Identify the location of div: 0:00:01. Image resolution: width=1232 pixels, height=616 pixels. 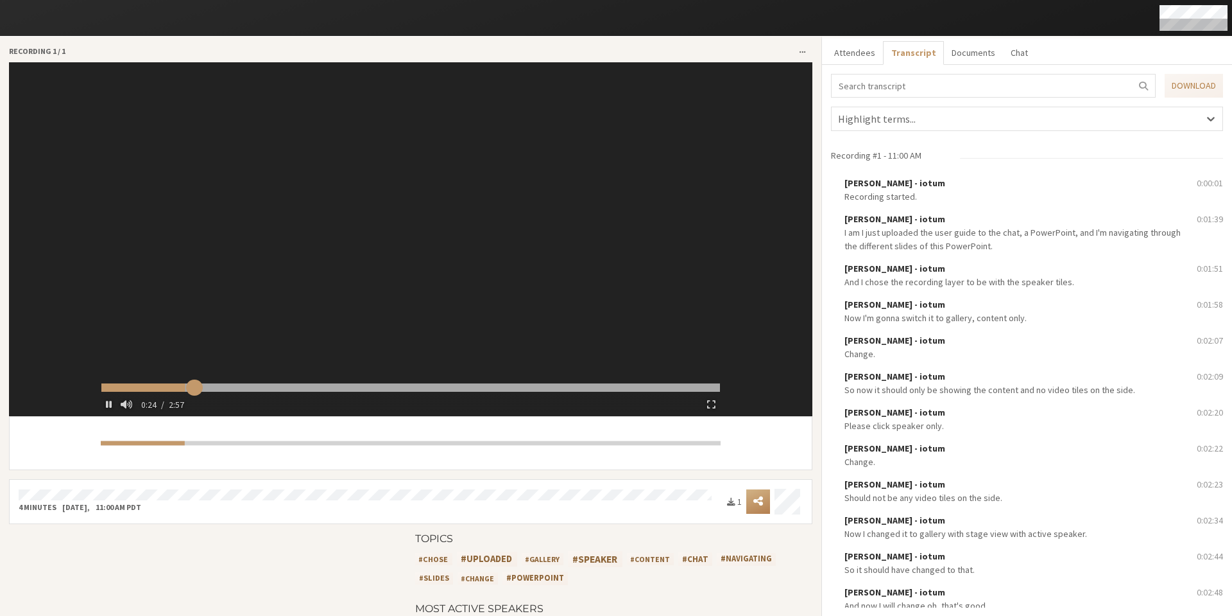
(1210, 183).